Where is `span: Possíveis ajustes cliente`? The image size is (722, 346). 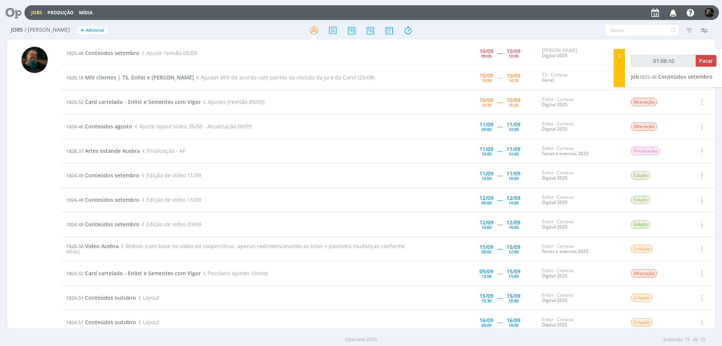
span: Possíveis ajustes cliente is located at coordinates (234, 273).